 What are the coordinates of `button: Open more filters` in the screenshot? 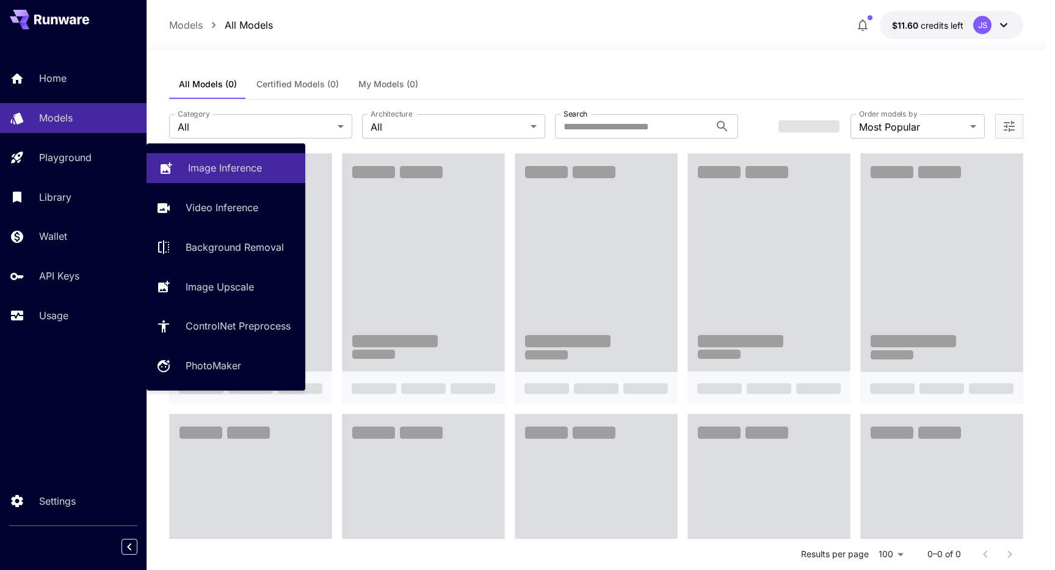 It's located at (1009, 126).